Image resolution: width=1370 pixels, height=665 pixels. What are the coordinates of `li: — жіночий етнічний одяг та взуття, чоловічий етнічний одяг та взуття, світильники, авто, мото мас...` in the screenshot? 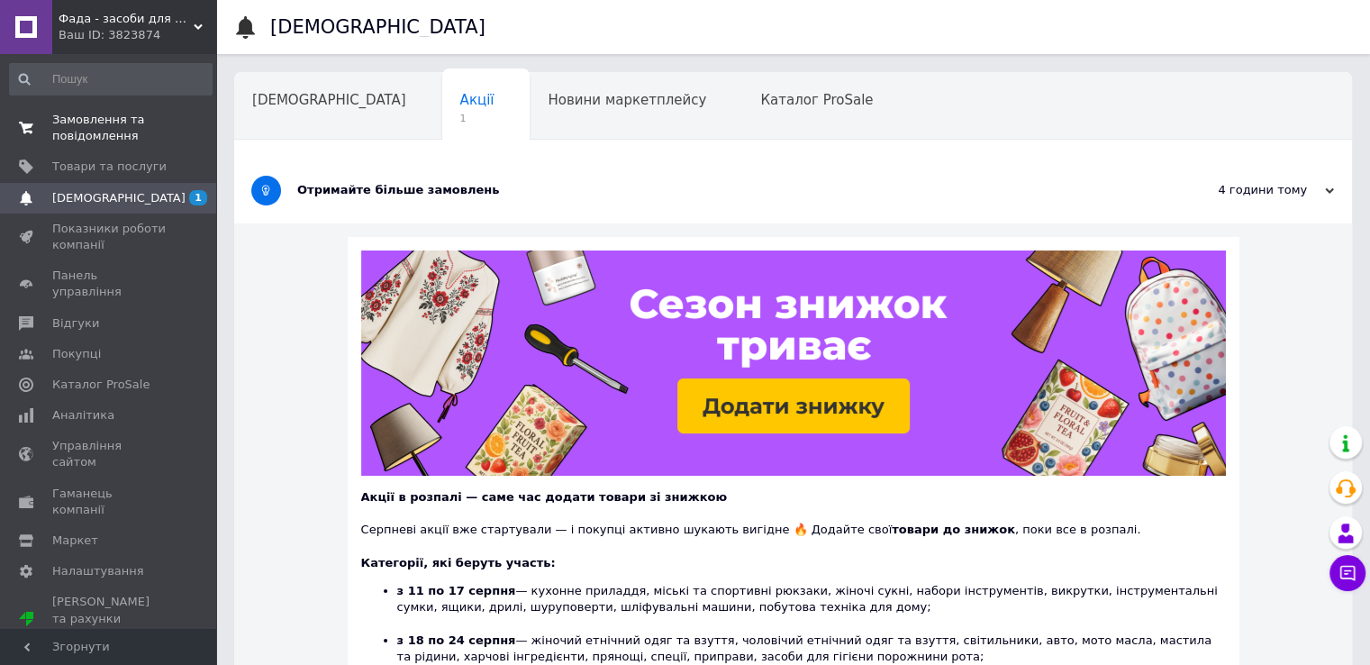 It's located at (812, 649).